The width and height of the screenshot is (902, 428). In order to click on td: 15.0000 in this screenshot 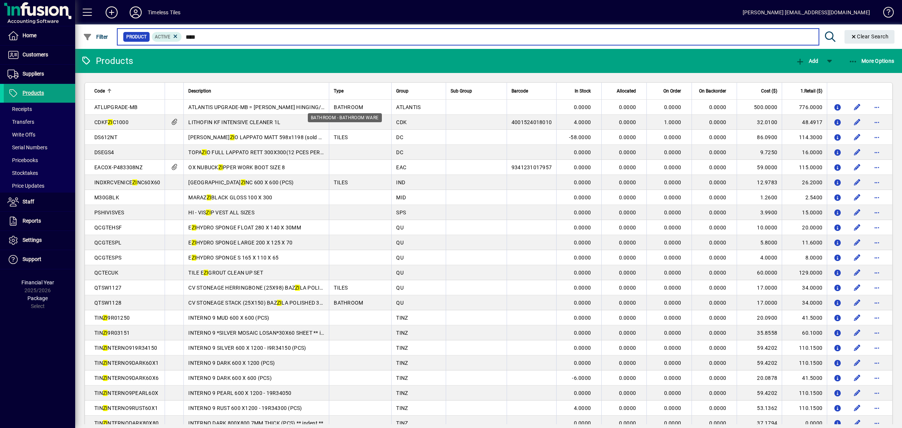, I will do `click(804, 212)`.